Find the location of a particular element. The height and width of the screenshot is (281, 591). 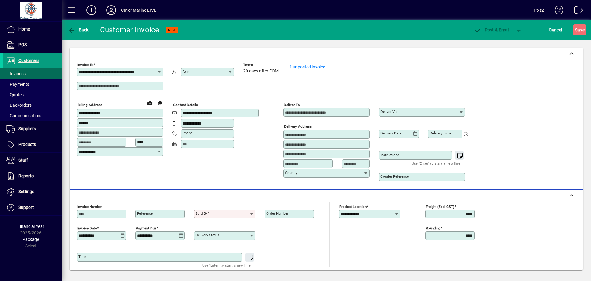

span: Customers is located at coordinates (29, 60).